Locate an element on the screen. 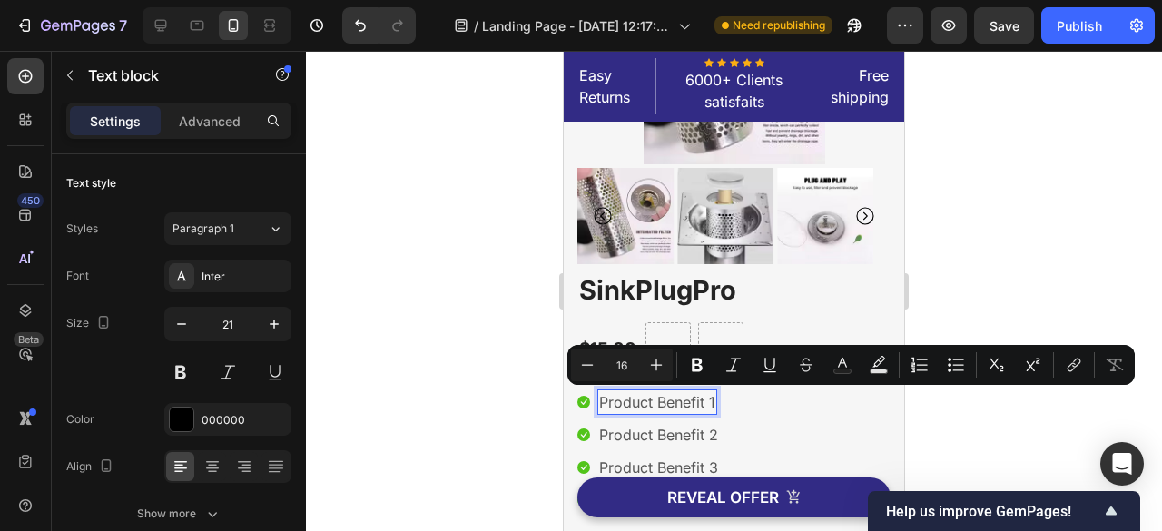 This screenshot has width=1162, height=531. button: Carousel Back Arrow is located at coordinates (39, 165).